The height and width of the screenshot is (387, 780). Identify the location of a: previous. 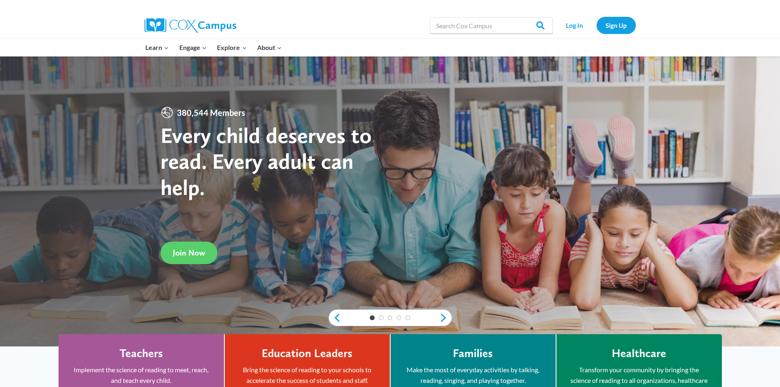
(335, 318).